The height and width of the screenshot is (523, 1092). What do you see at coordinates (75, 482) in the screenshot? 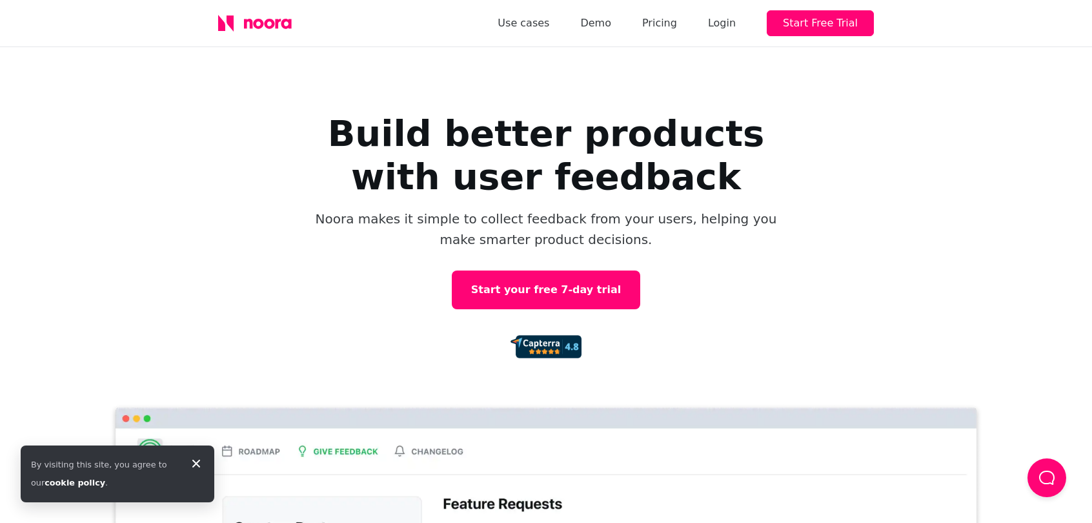
I see `a: cookie policy` at bounding box center [75, 482].